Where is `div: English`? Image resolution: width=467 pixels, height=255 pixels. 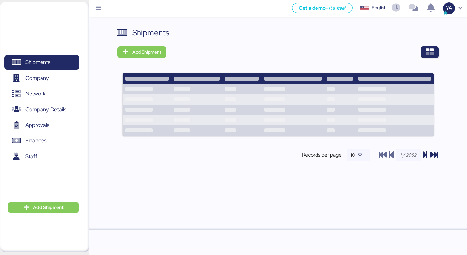
div: English is located at coordinates (379, 8).